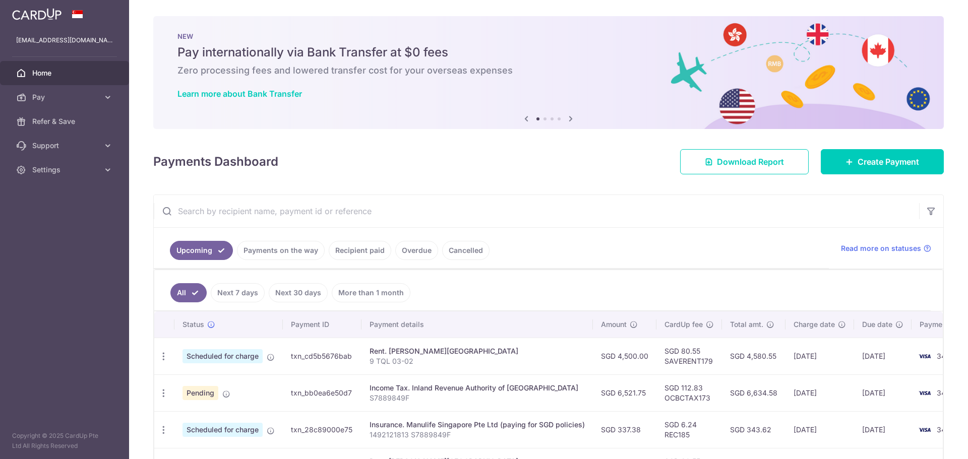  What do you see at coordinates (689, 356) in the screenshot?
I see `td: SGD 80.55 SAVERENT179` at bounding box center [689, 356].